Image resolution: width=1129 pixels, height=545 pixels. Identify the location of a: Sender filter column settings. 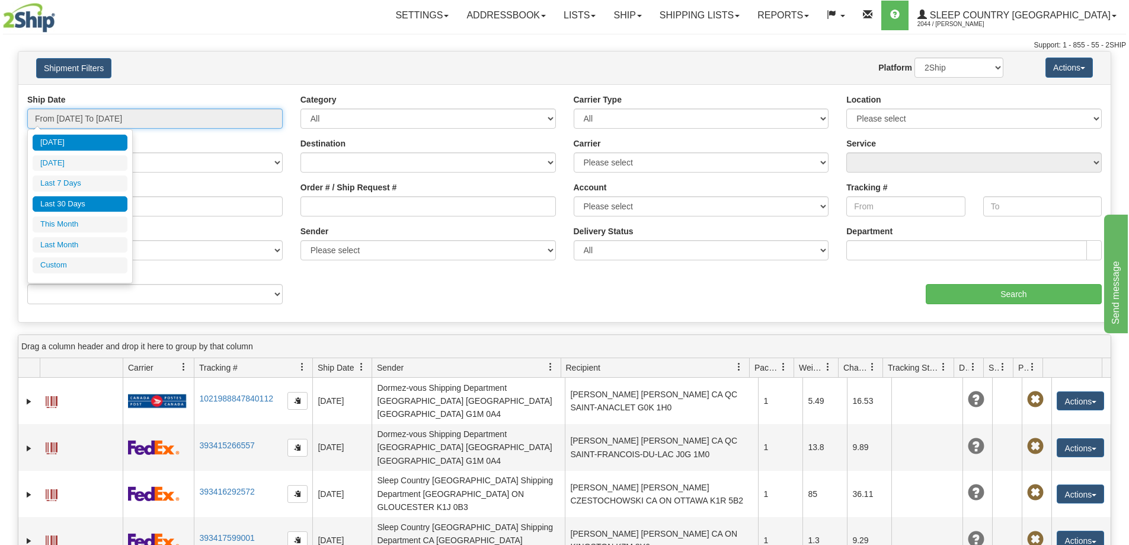
(550, 367).